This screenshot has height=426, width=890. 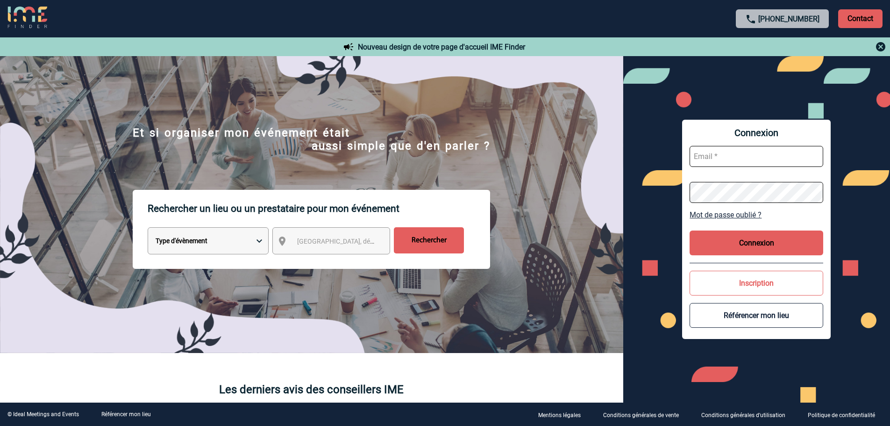 I want to click on button: Connexion, so click(x=757, y=243).